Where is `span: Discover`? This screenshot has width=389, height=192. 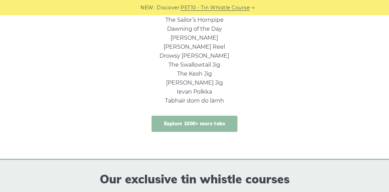 span: Discover is located at coordinates (168, 8).